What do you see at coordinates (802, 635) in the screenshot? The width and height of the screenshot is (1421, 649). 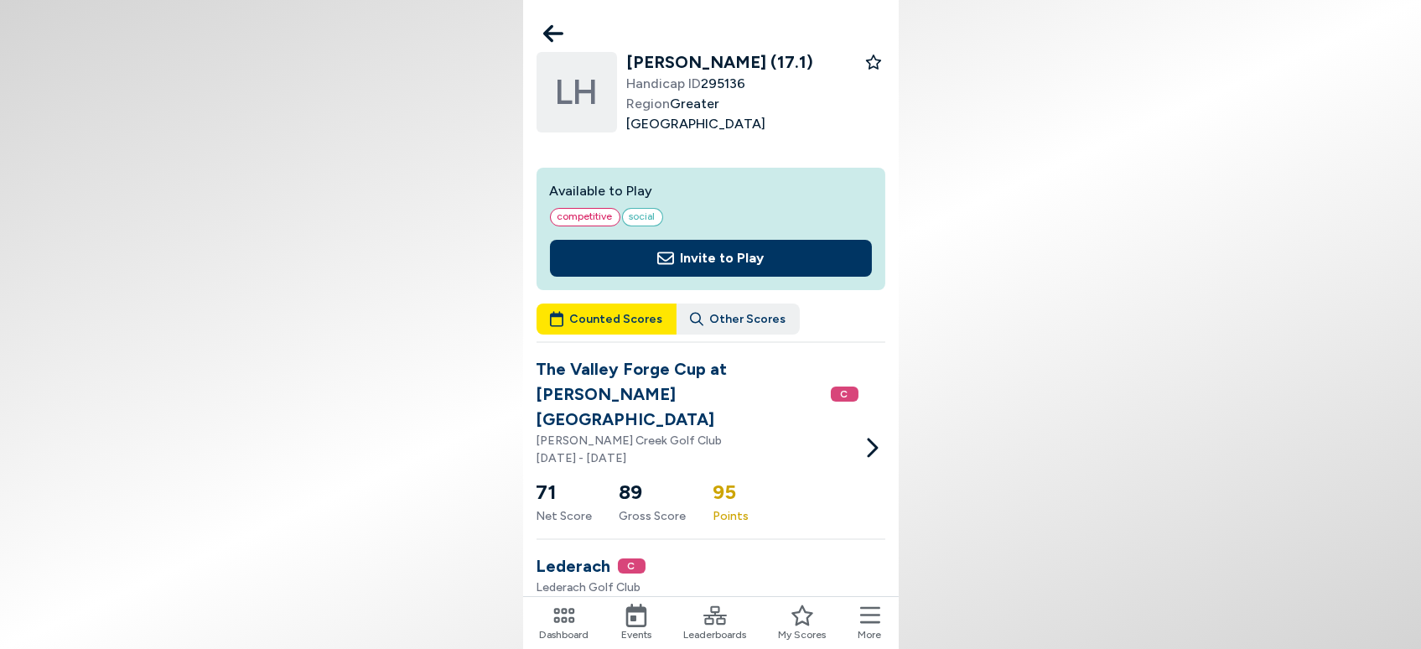 I see `span: My Scores` at bounding box center [802, 635].